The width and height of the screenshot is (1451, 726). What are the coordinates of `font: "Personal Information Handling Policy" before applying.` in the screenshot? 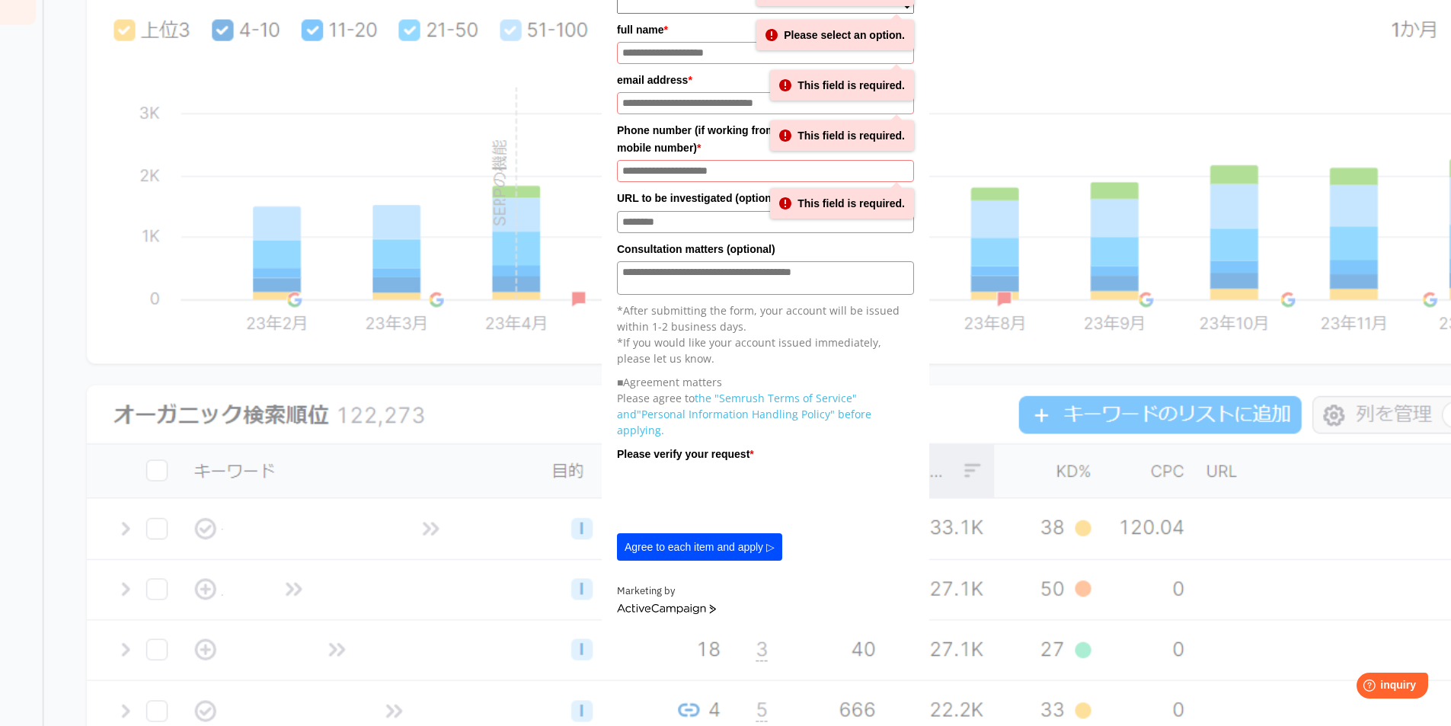 It's located at (744, 422).